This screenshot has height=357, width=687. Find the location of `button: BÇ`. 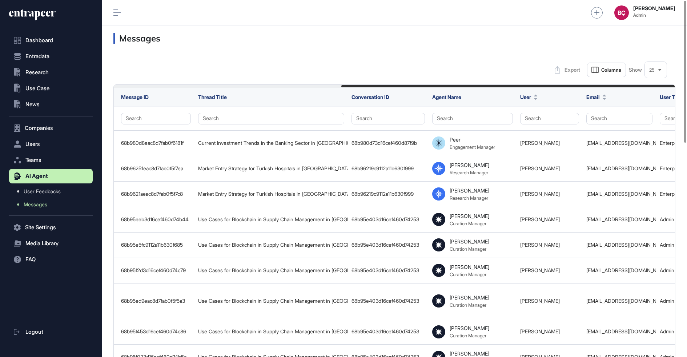

button: BÇ is located at coordinates (622, 13).